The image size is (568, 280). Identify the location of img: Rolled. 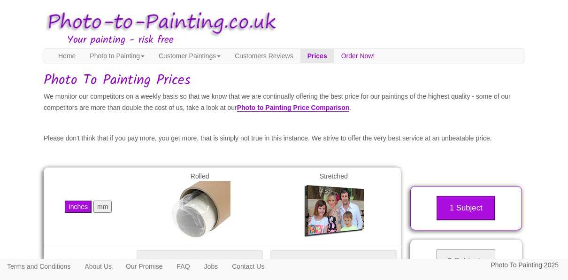
(200, 211).